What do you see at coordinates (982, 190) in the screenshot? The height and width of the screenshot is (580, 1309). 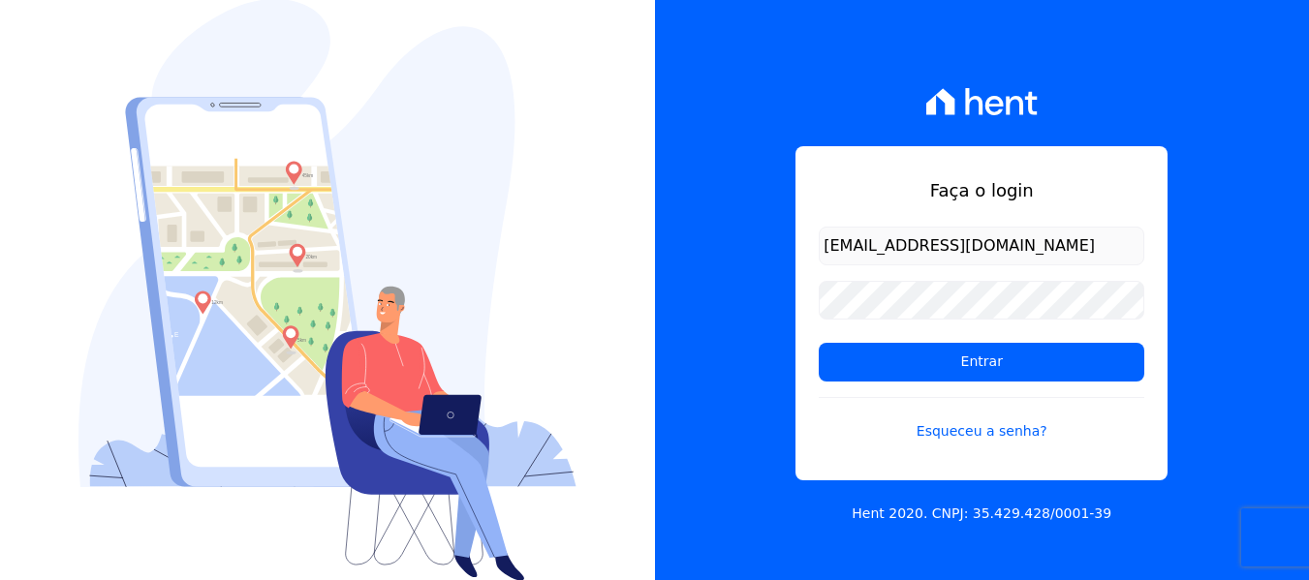 I see `h1: Faça o login` at bounding box center [982, 190].